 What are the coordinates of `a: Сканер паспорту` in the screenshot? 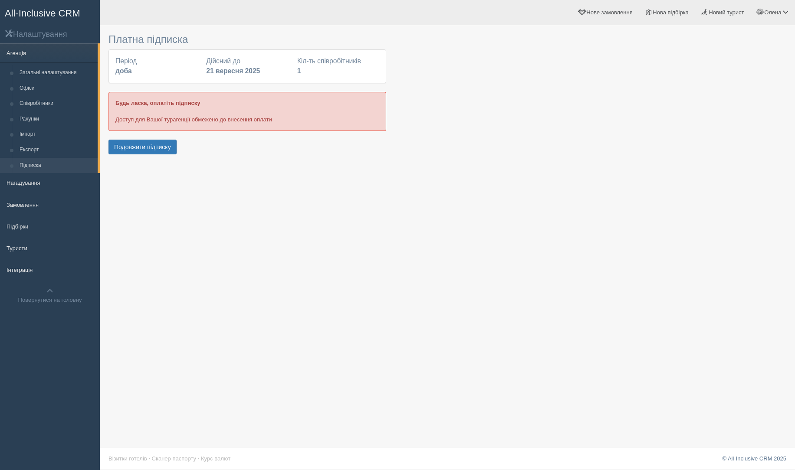 It's located at (174, 459).